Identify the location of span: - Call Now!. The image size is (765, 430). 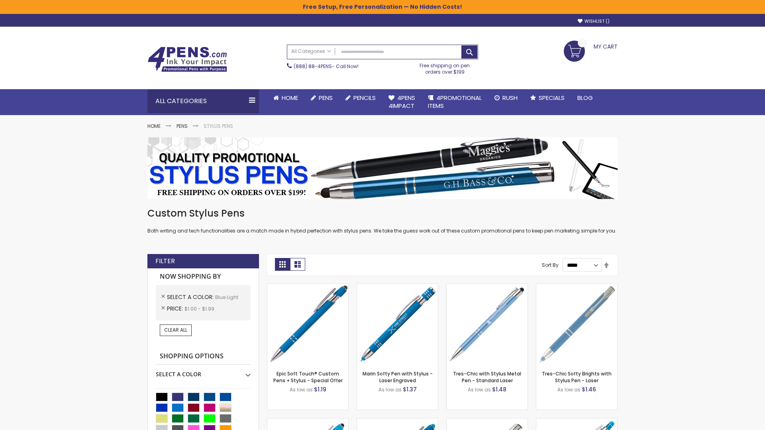
(326, 66).